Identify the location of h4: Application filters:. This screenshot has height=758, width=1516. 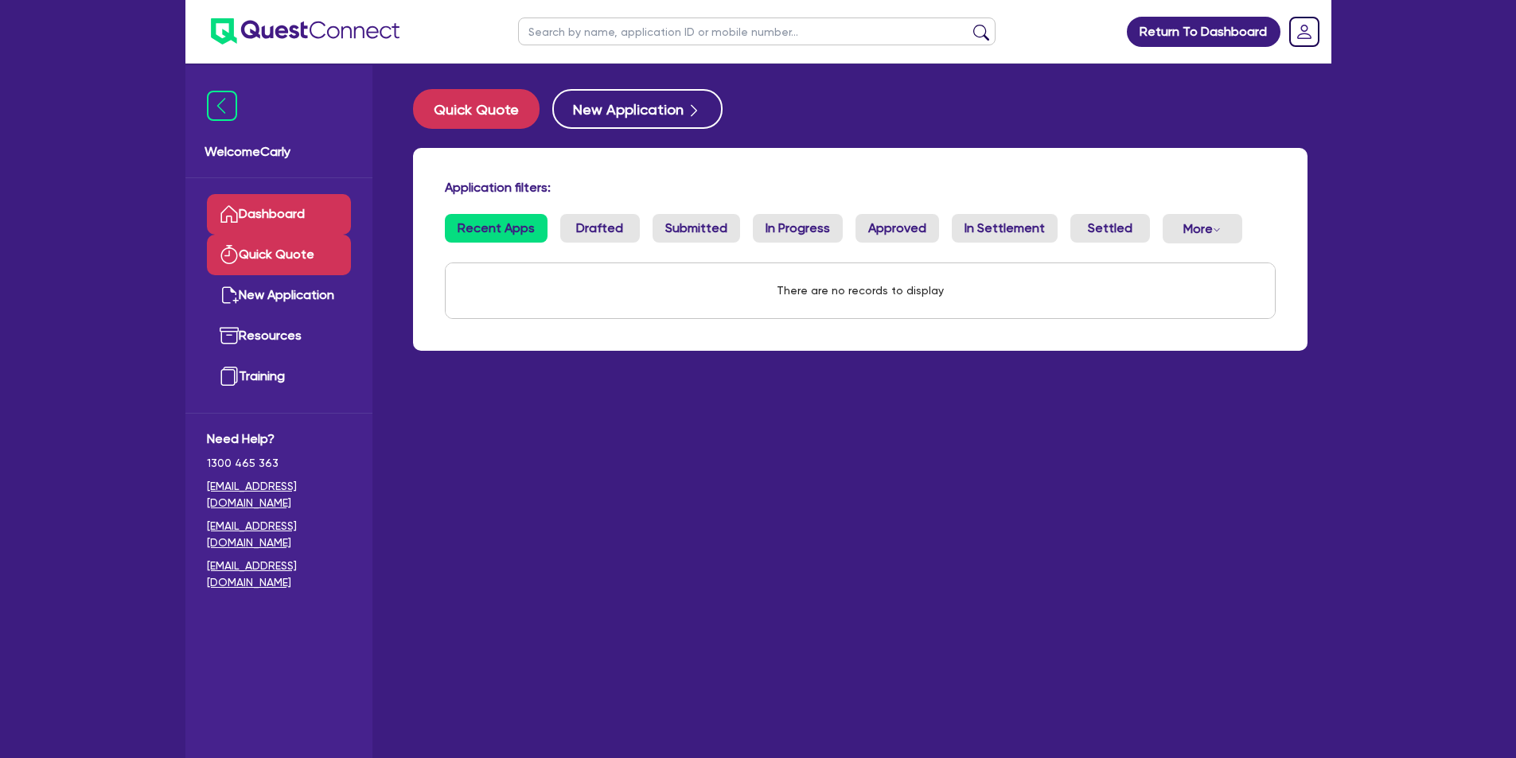
(860, 187).